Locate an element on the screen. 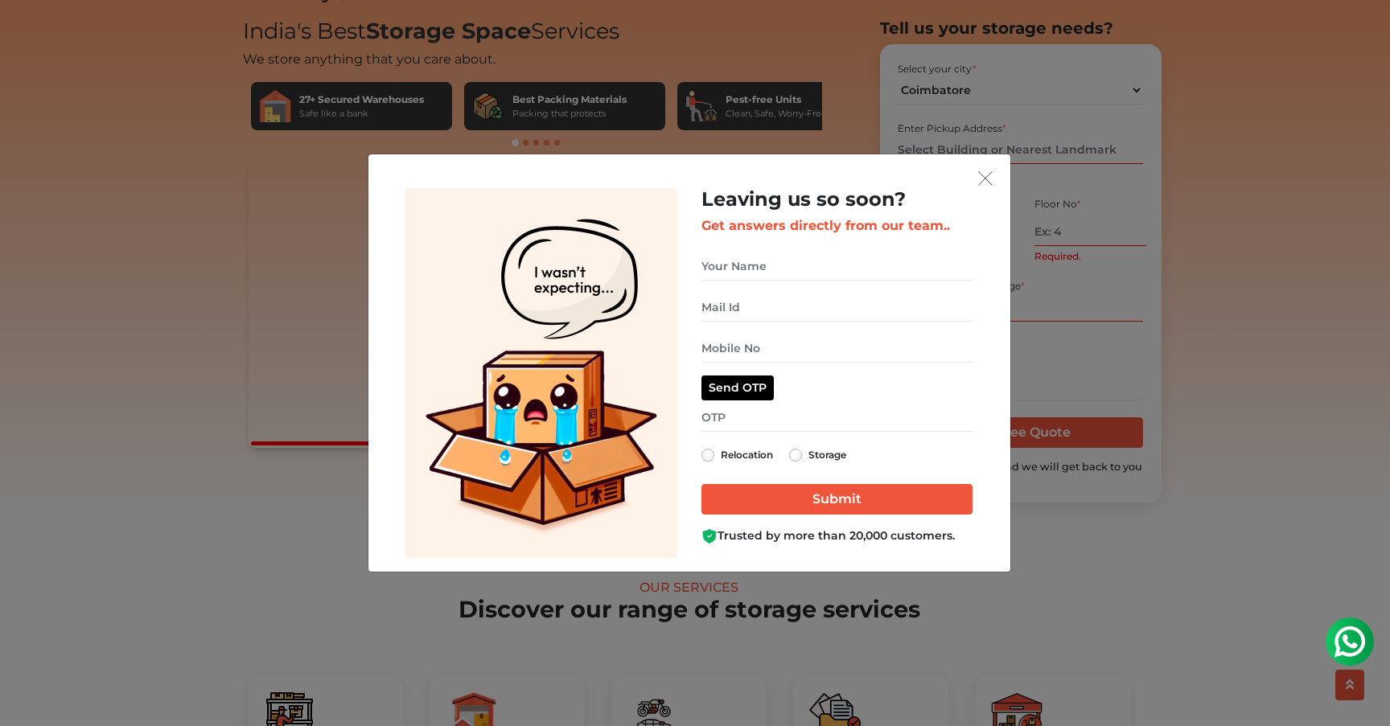 Image resolution: width=1390 pixels, height=726 pixels. h3: Get answers directly from our team.. is located at coordinates (837, 225).